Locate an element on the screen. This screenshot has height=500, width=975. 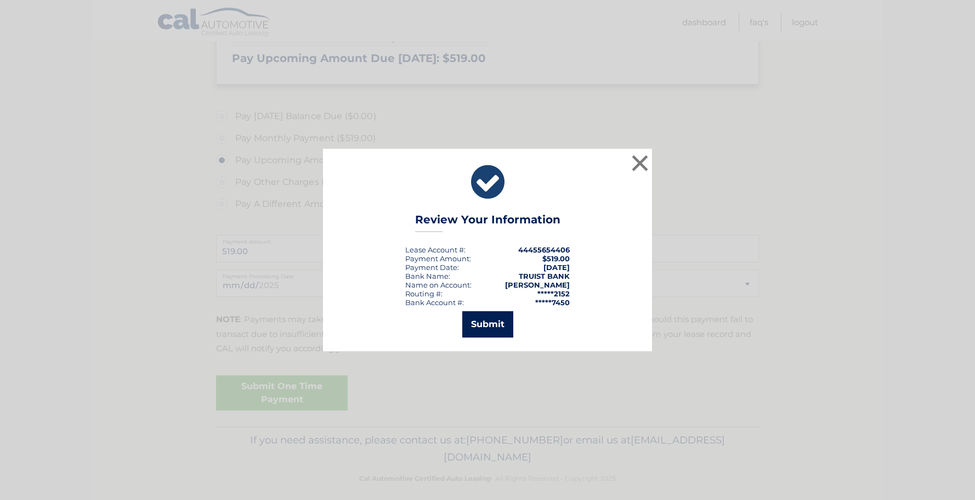
span: Payment Date is located at coordinates (431, 267).